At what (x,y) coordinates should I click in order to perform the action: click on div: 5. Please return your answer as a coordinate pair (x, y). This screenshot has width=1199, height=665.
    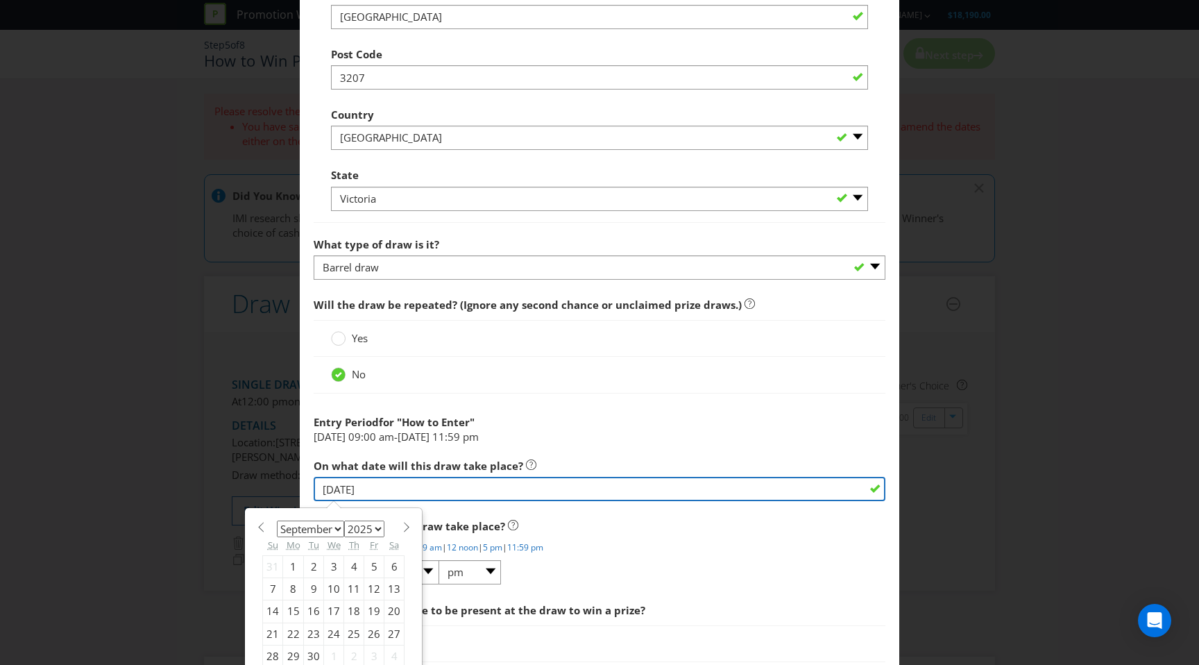
    Looking at the image, I should click on (374, 566).